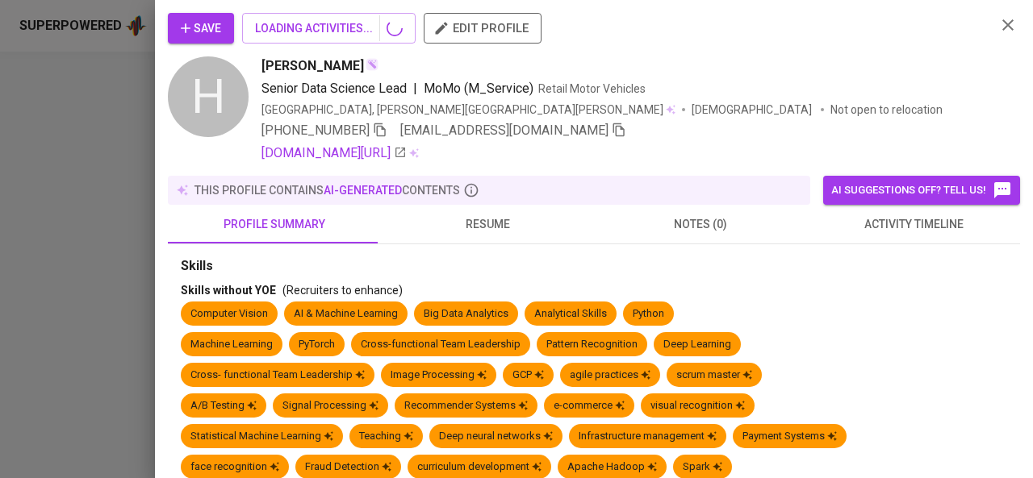  I want to click on span: Skills without YOE, so click(228, 290).